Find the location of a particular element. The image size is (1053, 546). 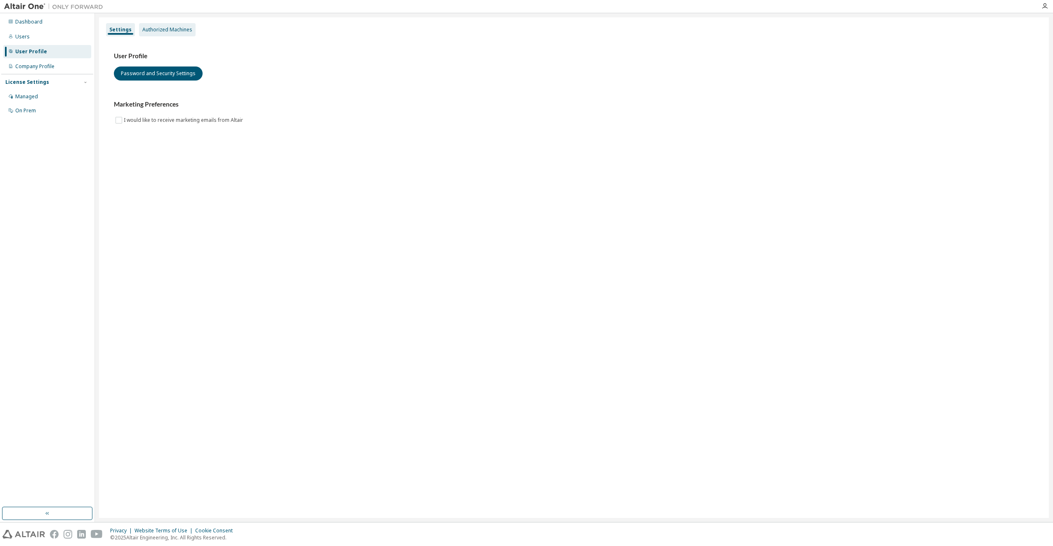

img: altair_logo.svg is located at coordinates (24, 534).